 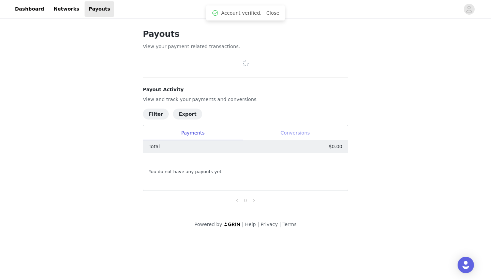 What do you see at coordinates (154, 146) in the screenshot?
I see `p: Total` at bounding box center [154, 146].